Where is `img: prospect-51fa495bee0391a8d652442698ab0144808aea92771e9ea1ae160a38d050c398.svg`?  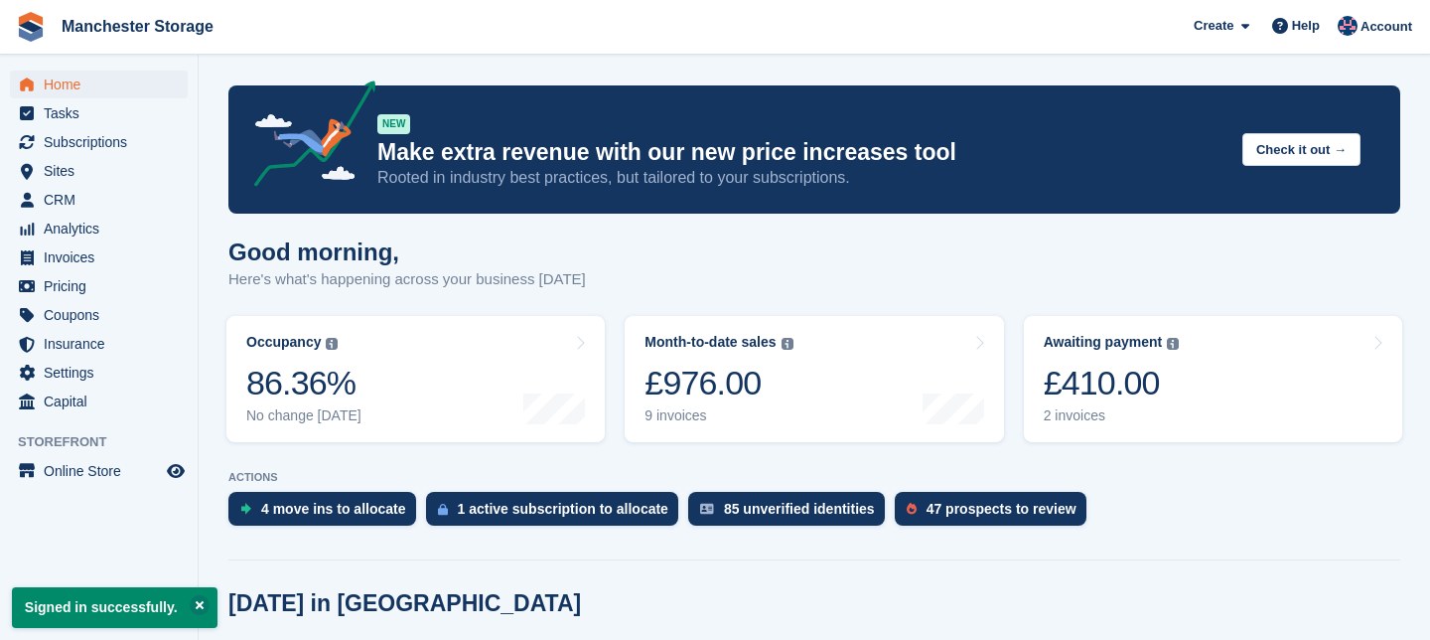
img: prospect-51fa495bee0391a8d652442698ab0144808aea92771e9ea1ae160a38d050c398.svg is located at coordinates (912, 509).